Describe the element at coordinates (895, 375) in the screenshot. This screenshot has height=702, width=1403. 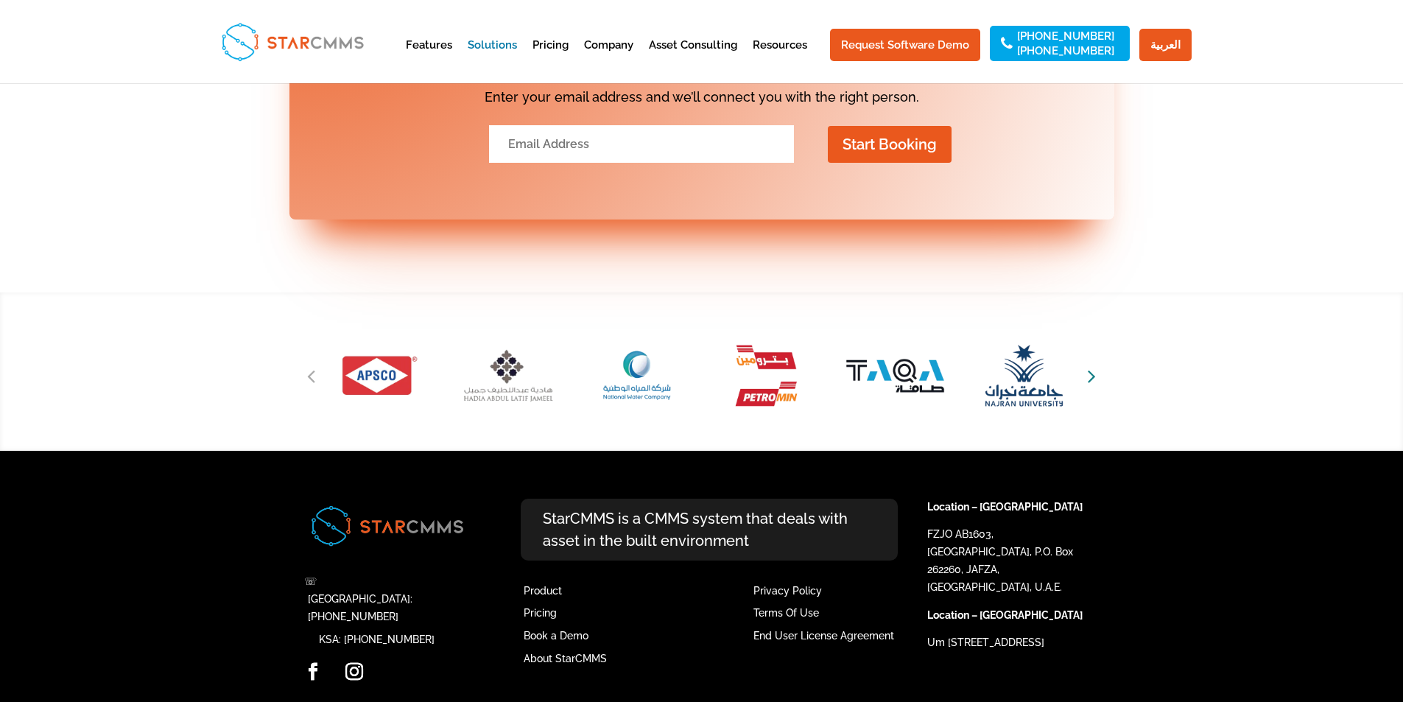
I see `img: Taqa` at that location.